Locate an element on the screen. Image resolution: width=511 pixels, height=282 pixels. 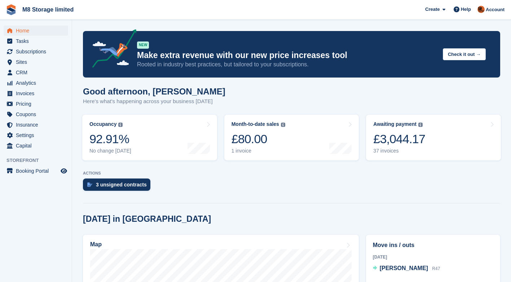
div: 92.91% is located at coordinates (110, 139).